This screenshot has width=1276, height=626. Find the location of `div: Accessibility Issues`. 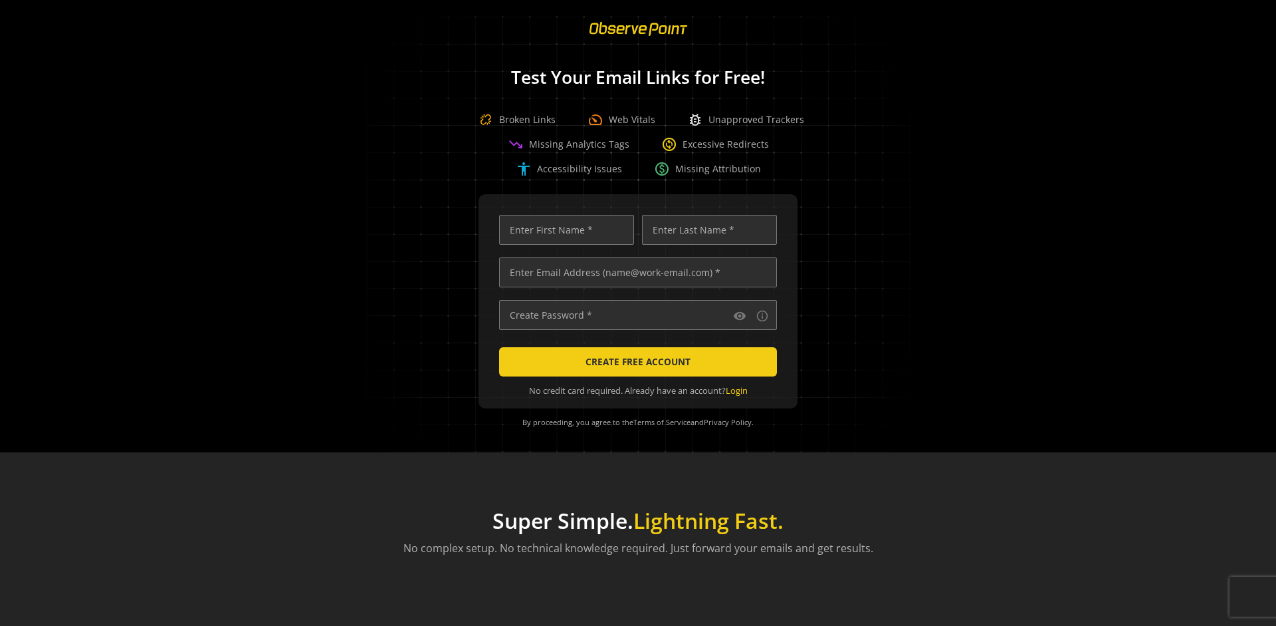

div: Accessibility Issues is located at coordinates (569, 169).